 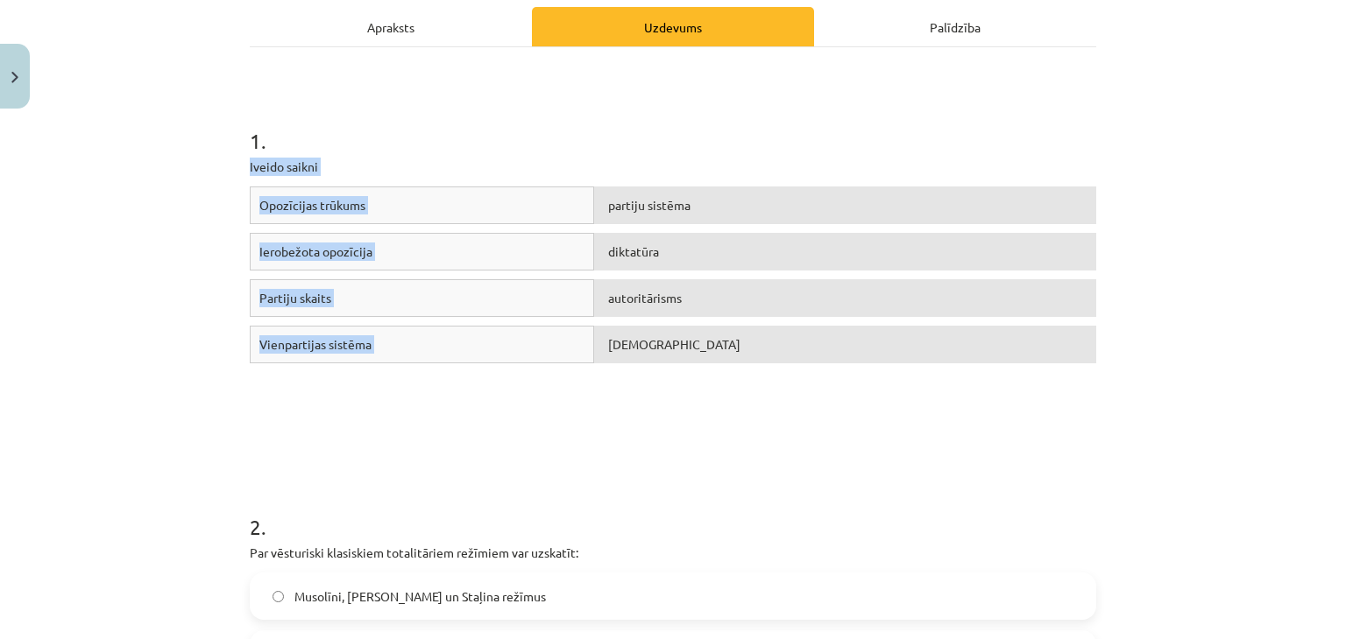 What do you see at coordinates (312, 205) in the screenshot?
I see `span: Opozīcijas trūkums` at bounding box center [312, 205].